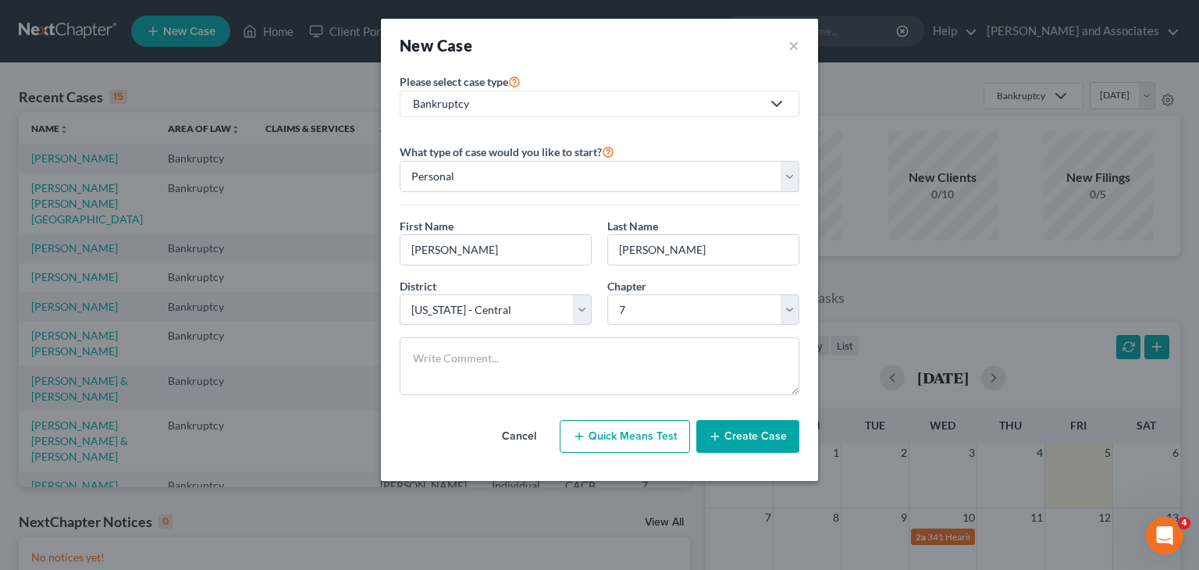 Image resolution: width=1199 pixels, height=570 pixels. Describe the element at coordinates (519, 436) in the screenshot. I see `button: Cancel` at that location.